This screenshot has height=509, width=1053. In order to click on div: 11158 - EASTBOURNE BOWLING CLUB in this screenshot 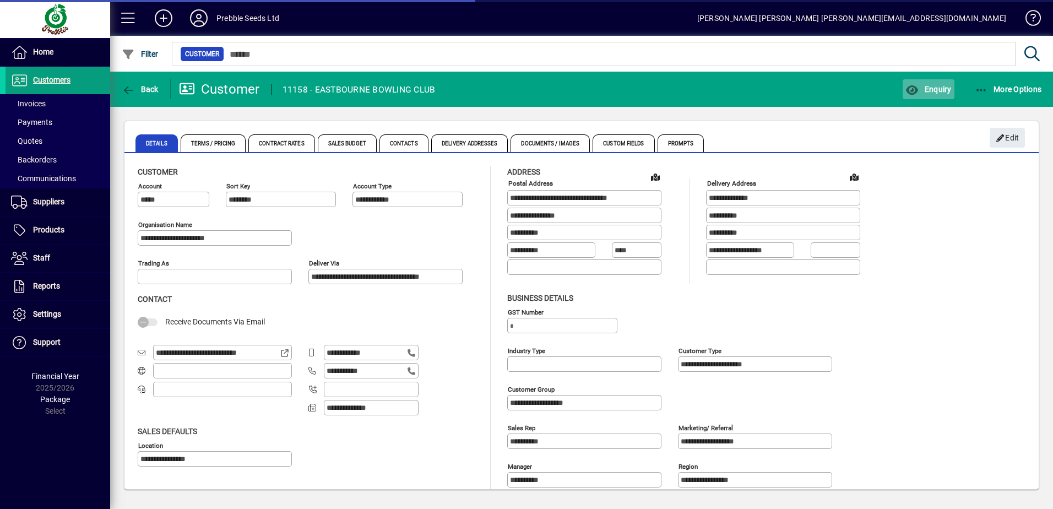, I will do `click(359, 90)`.